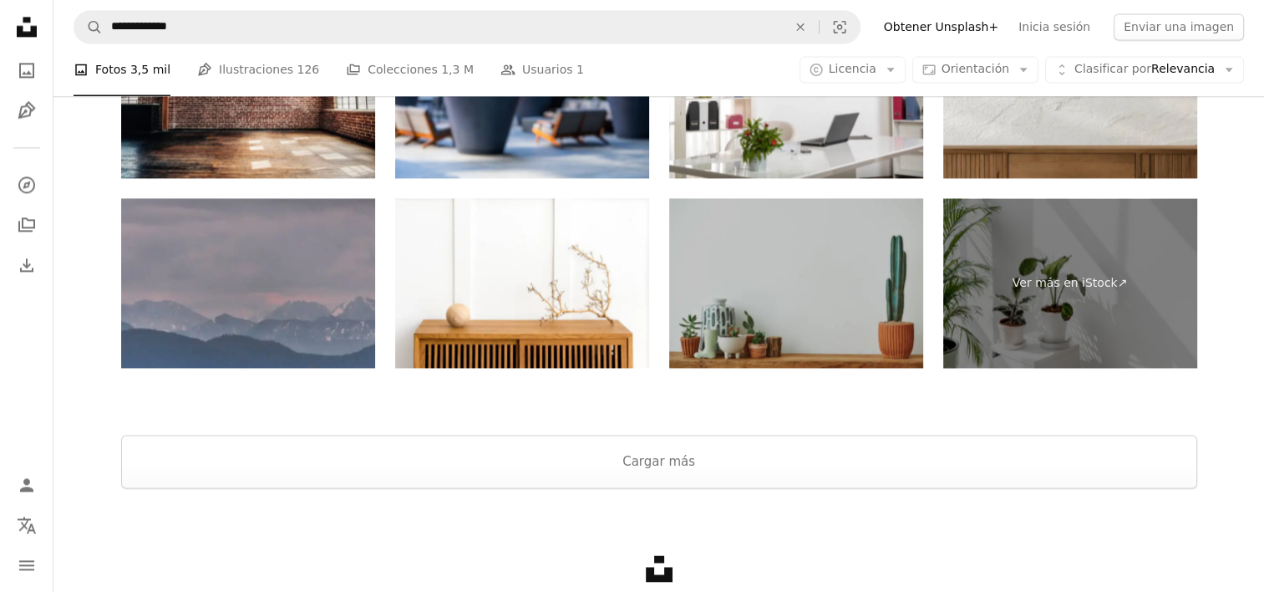 Image resolution: width=1264 pixels, height=592 pixels. I want to click on a: Inicia sesión, so click(1054, 27).